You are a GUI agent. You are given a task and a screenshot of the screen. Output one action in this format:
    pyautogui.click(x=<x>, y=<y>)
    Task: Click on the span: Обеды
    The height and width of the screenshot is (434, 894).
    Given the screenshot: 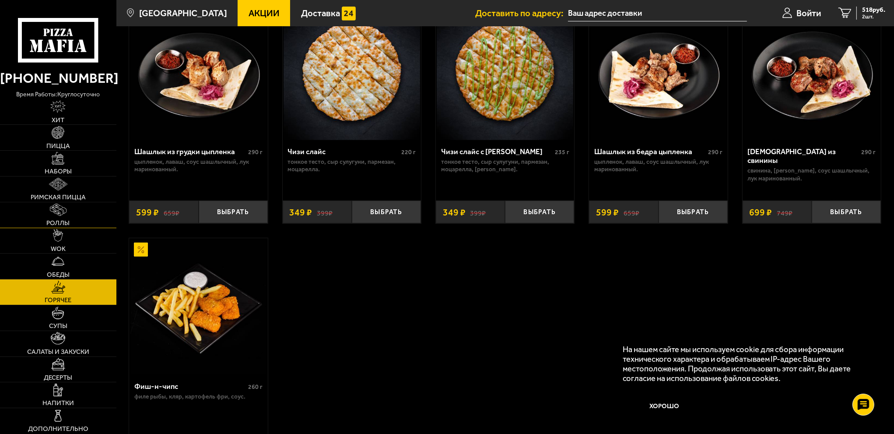 What is the action you would take?
    pyautogui.click(x=58, y=274)
    